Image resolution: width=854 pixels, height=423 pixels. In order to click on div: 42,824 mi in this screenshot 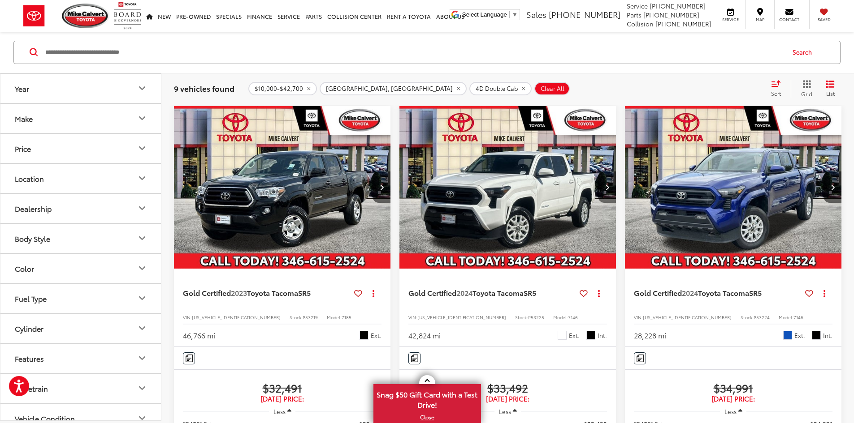, I will do `click(424, 336)`.